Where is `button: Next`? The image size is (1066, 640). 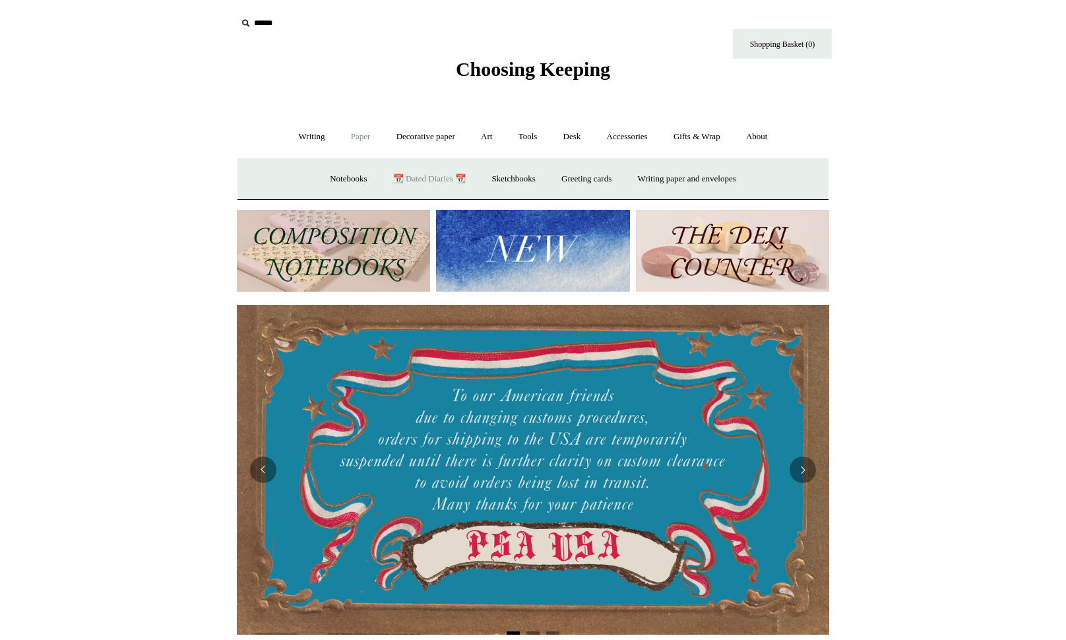 button: Next is located at coordinates (803, 470).